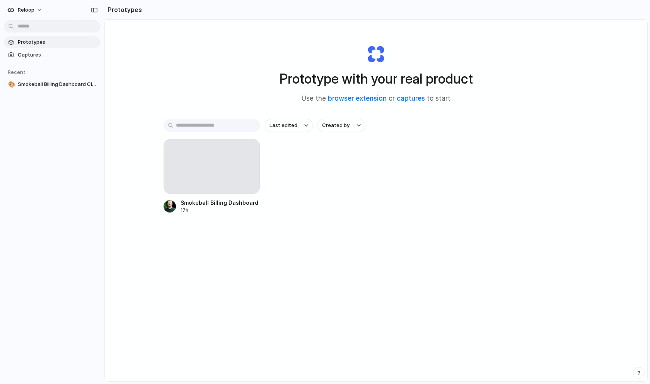 Image resolution: width=650 pixels, height=384 pixels. Describe the element at coordinates (25, 10) in the screenshot. I see `button: Reloop` at that location.